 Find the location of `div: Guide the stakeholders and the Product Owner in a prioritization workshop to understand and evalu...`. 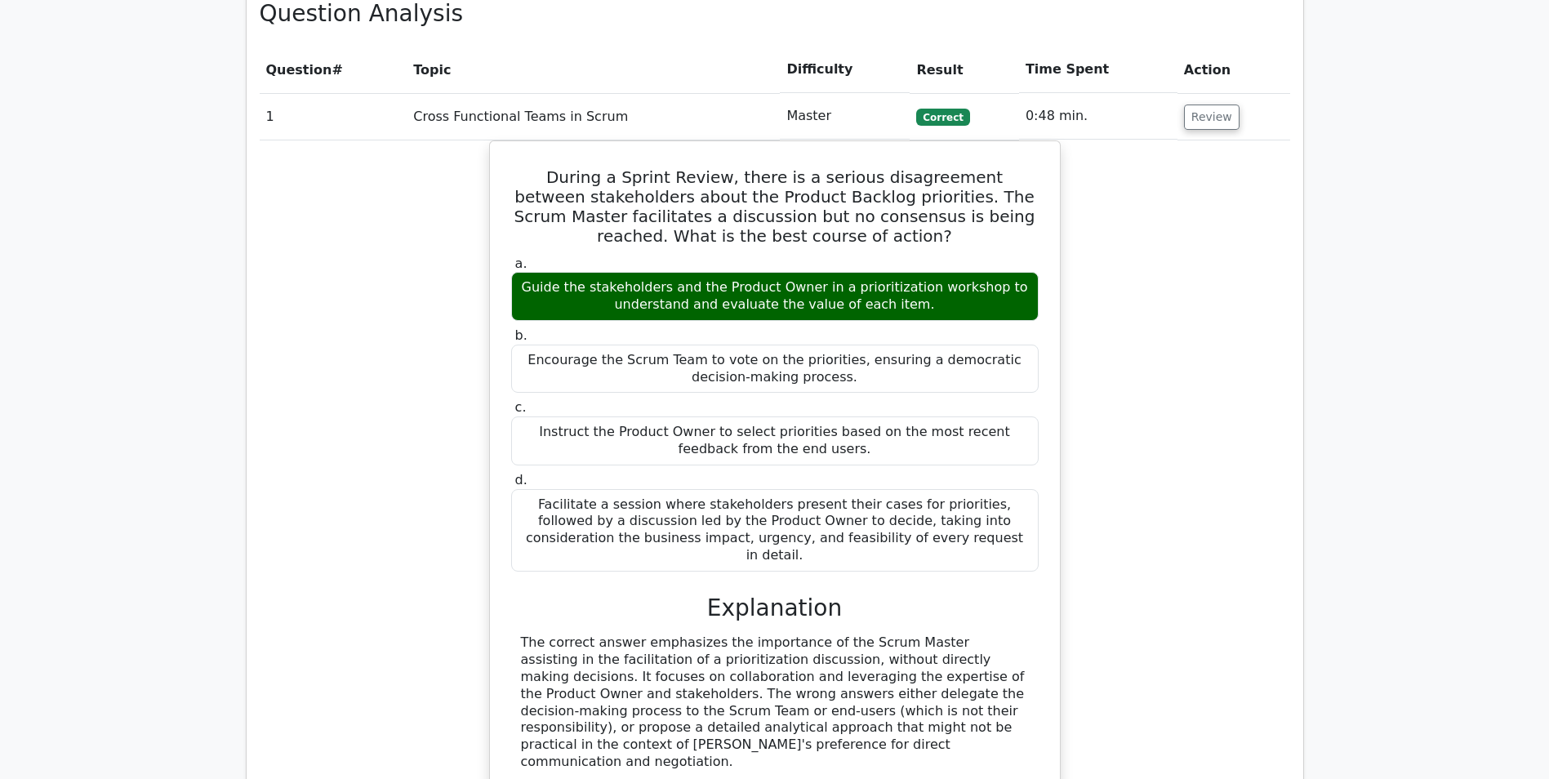

div: Guide the stakeholders and the Product Owner in a prioritization workshop to understand and evalu... is located at coordinates (775, 296).